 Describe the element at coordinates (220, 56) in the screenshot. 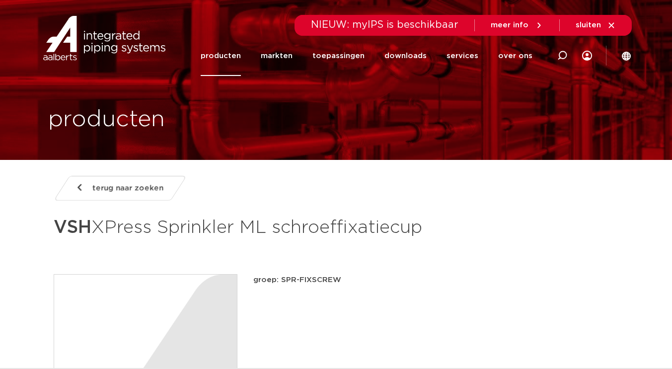

I see `a: producten` at that location.